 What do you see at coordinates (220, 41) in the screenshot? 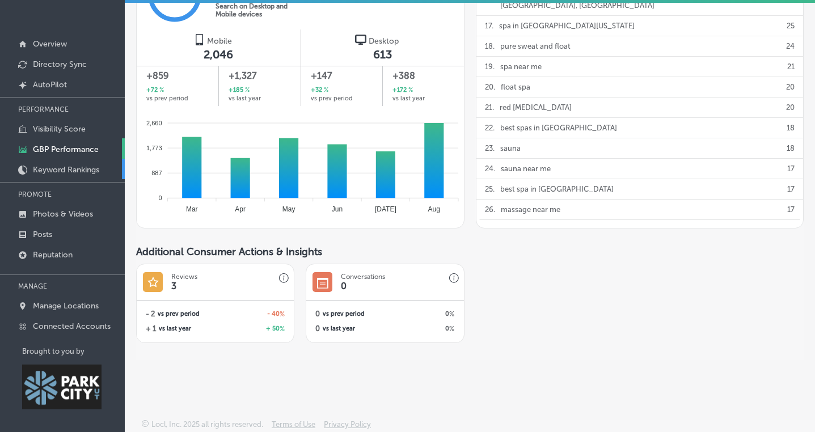
I see `span: Mobile` at bounding box center [220, 41].